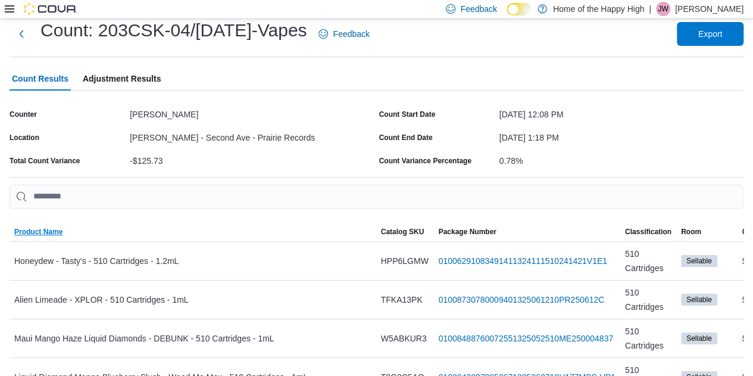 The image size is (753, 376). I want to click on label: Counter, so click(23, 114).